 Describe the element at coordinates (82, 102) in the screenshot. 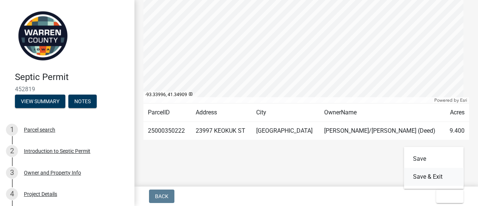

I see `wm-modal-confirm: Notes` at that location.